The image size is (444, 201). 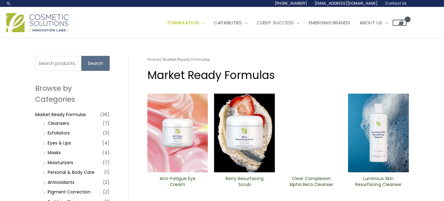 I want to click on h1: Market Ready Formulas, so click(x=278, y=75).